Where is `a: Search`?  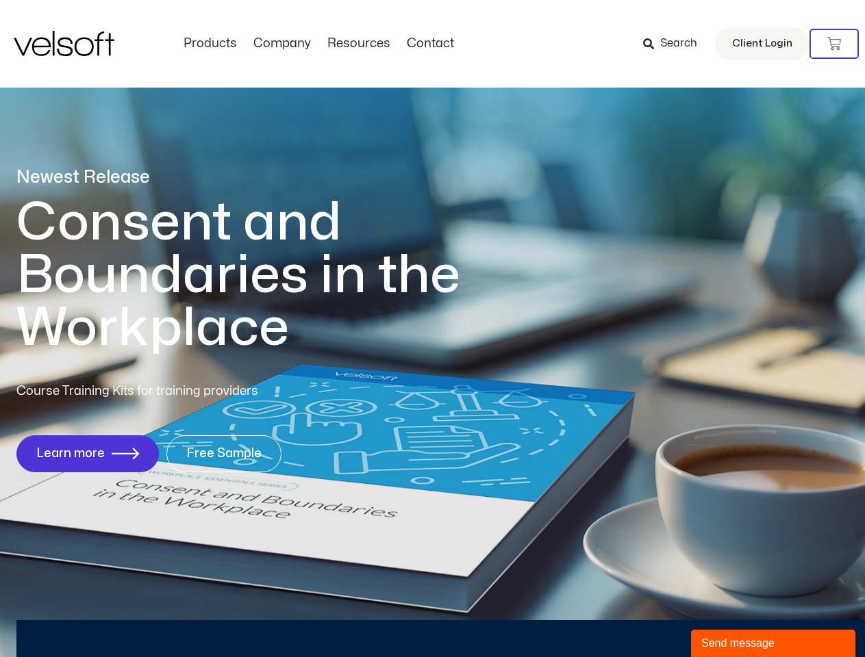
a: Search is located at coordinates (674, 44).